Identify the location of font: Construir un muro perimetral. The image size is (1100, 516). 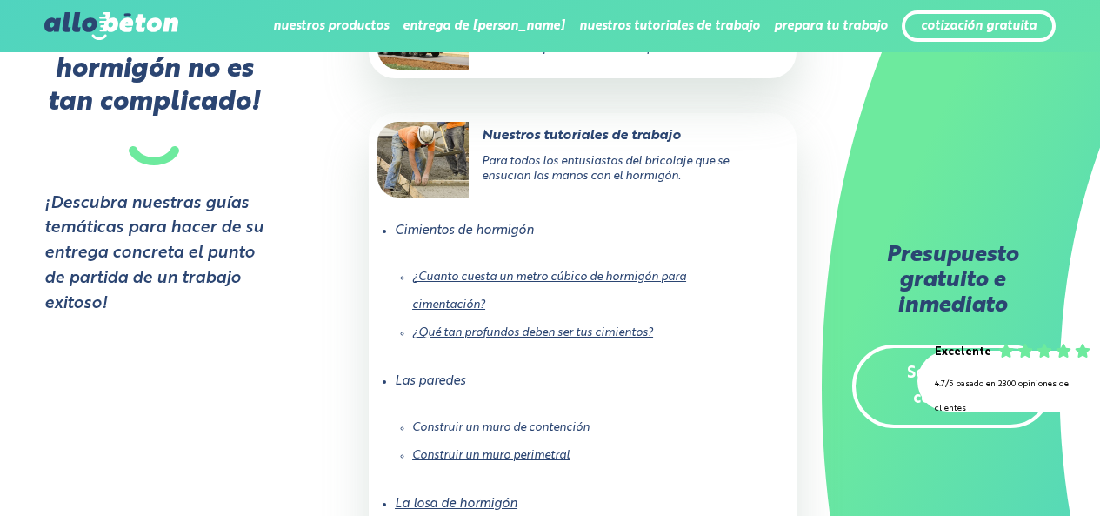
(491, 455).